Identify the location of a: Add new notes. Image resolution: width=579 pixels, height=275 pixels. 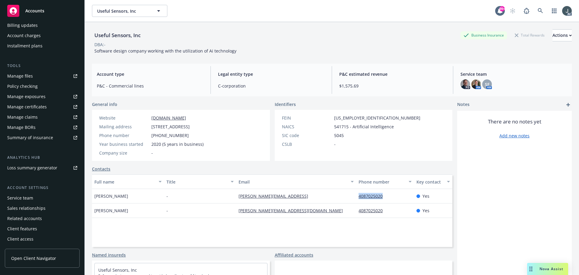
(515, 135).